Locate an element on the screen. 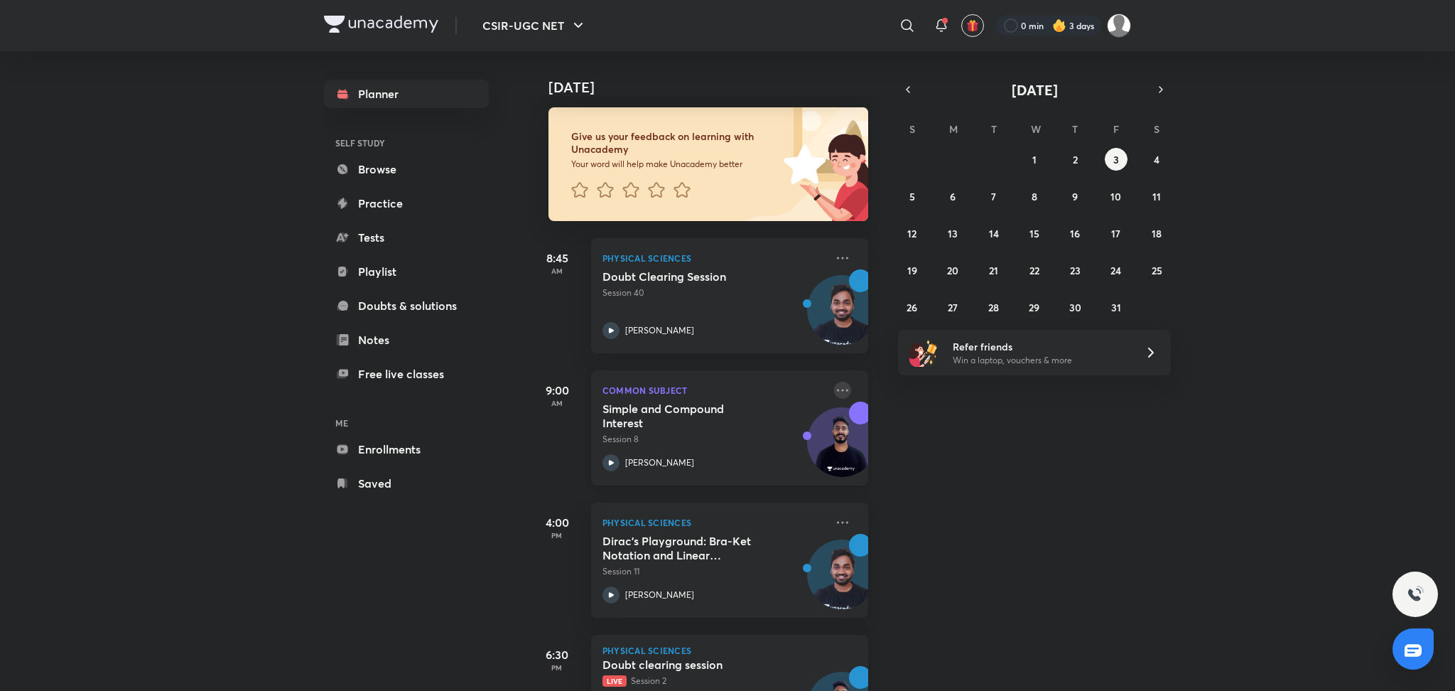 The height and width of the screenshot is (691, 1455). button: October 17, 2025 is located at coordinates (1116, 233).